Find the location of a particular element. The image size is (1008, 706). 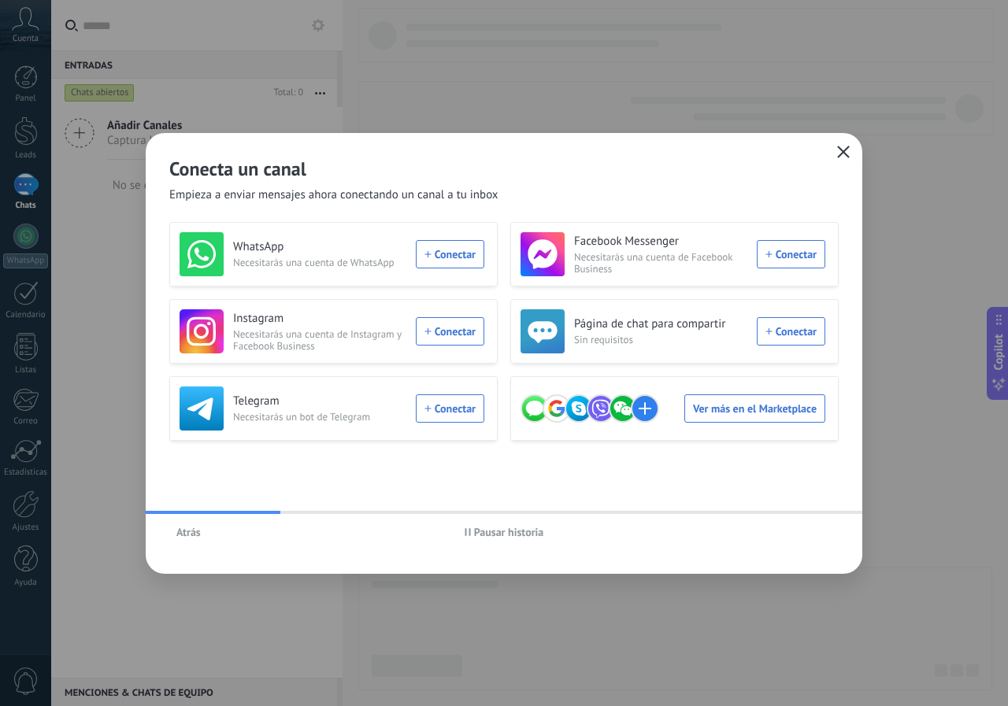

h3: Instagram is located at coordinates (320, 319).